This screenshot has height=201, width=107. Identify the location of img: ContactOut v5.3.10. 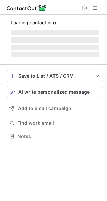
(27, 8).